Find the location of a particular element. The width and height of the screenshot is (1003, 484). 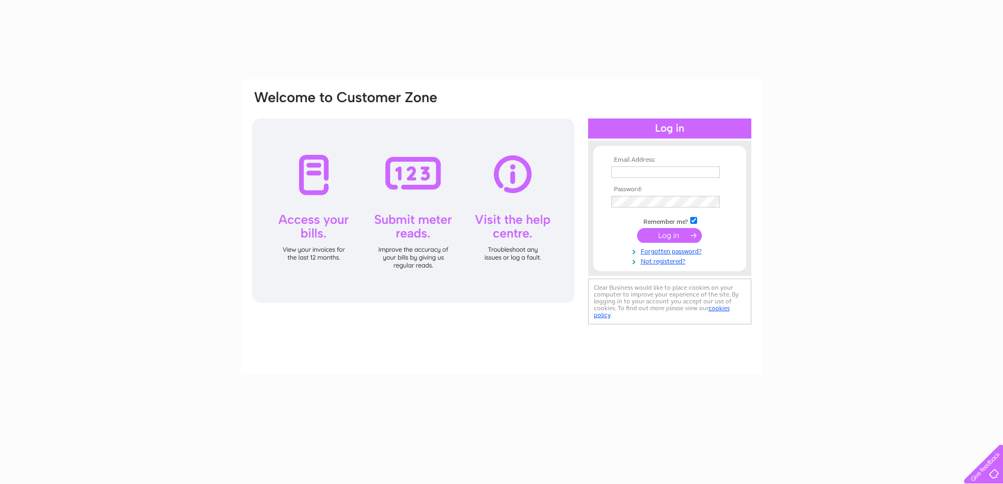

td: Remember me? is located at coordinates (670, 221).